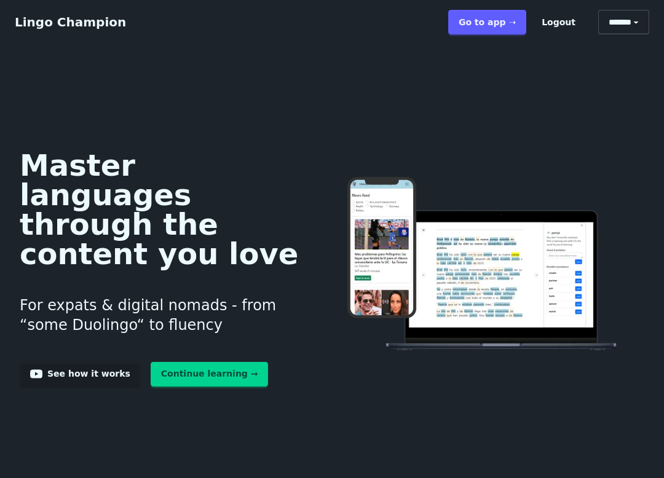 Image resolution: width=664 pixels, height=478 pixels. I want to click on a: Lingo Champion, so click(70, 22).